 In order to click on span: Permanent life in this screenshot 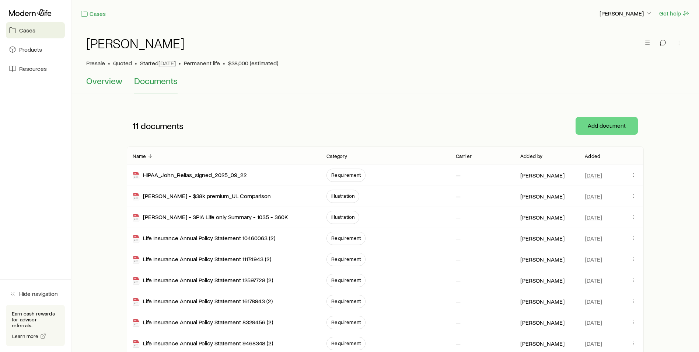, I will do `click(202, 63)`.